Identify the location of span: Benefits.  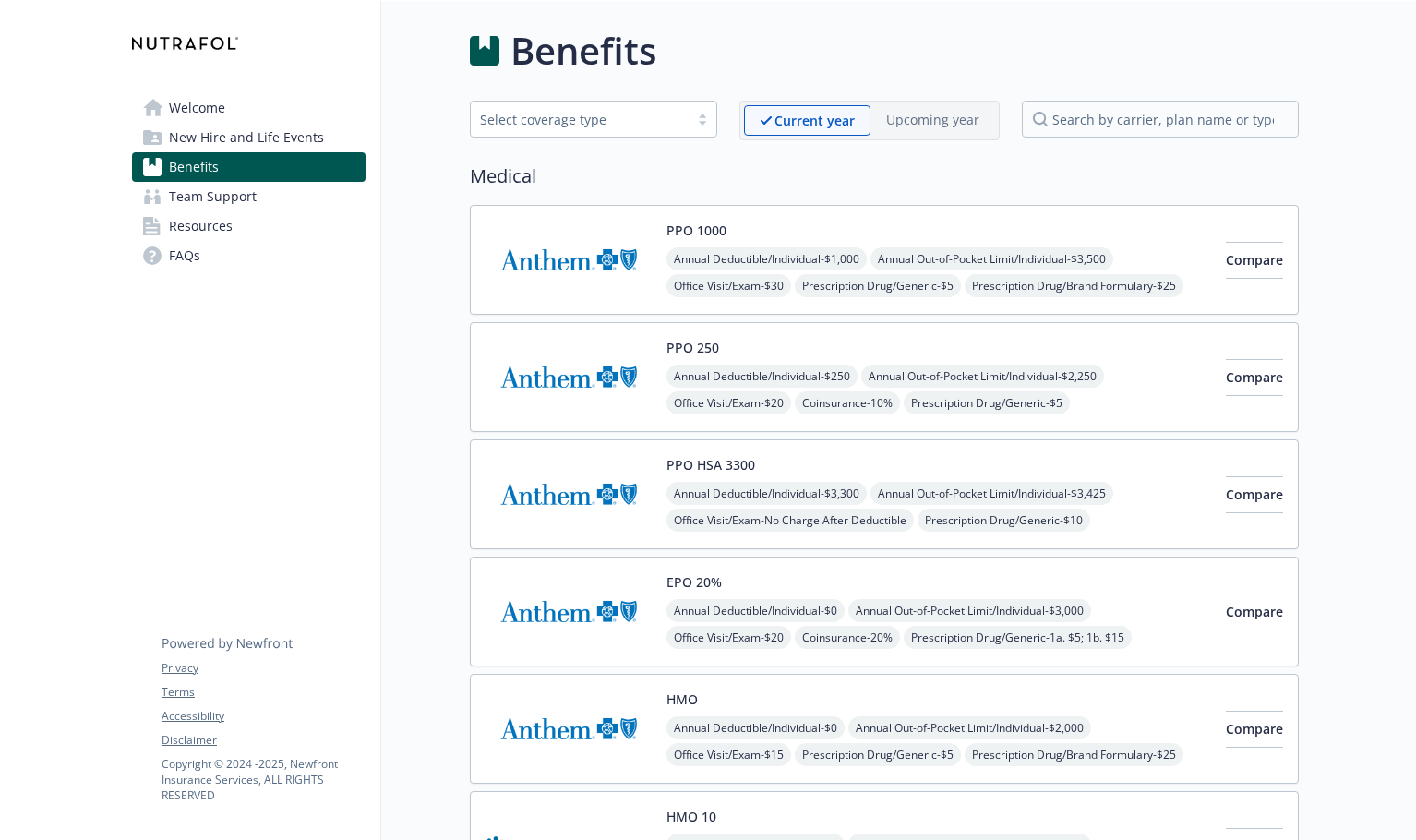
(194, 167).